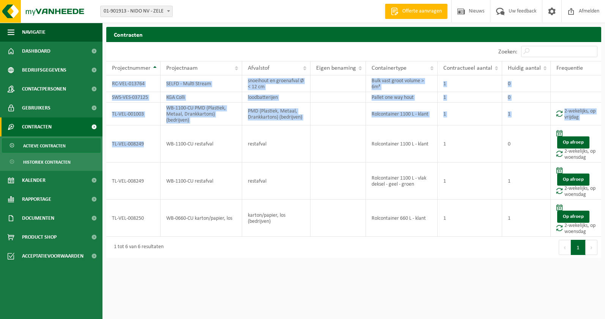  I want to click on span: Afvalstof, so click(258, 68).